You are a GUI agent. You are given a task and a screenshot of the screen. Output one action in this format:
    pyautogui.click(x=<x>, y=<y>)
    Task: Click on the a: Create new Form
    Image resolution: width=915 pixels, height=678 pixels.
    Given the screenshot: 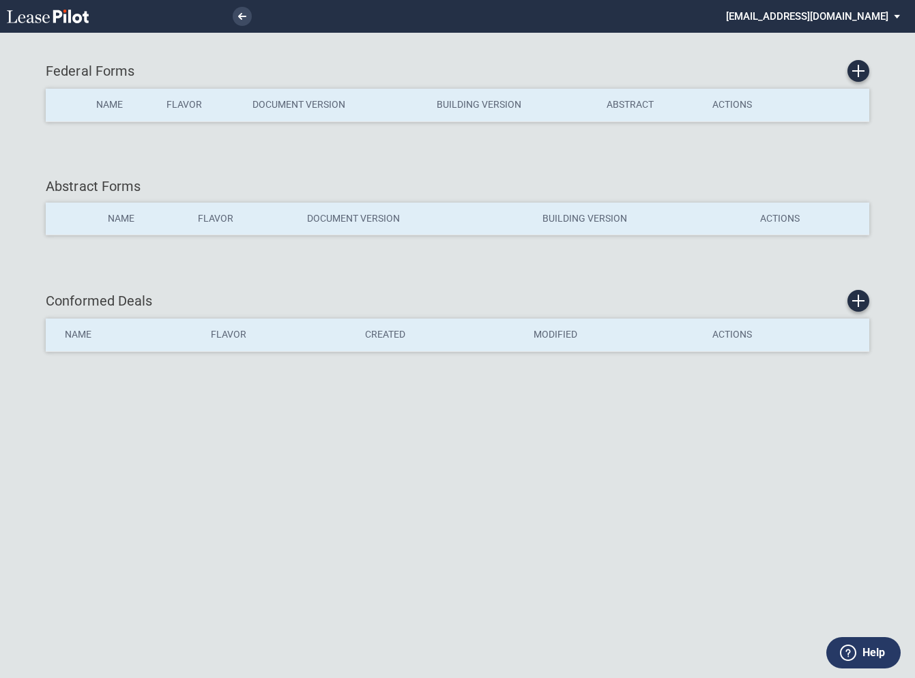 What is the action you would take?
    pyautogui.click(x=858, y=71)
    